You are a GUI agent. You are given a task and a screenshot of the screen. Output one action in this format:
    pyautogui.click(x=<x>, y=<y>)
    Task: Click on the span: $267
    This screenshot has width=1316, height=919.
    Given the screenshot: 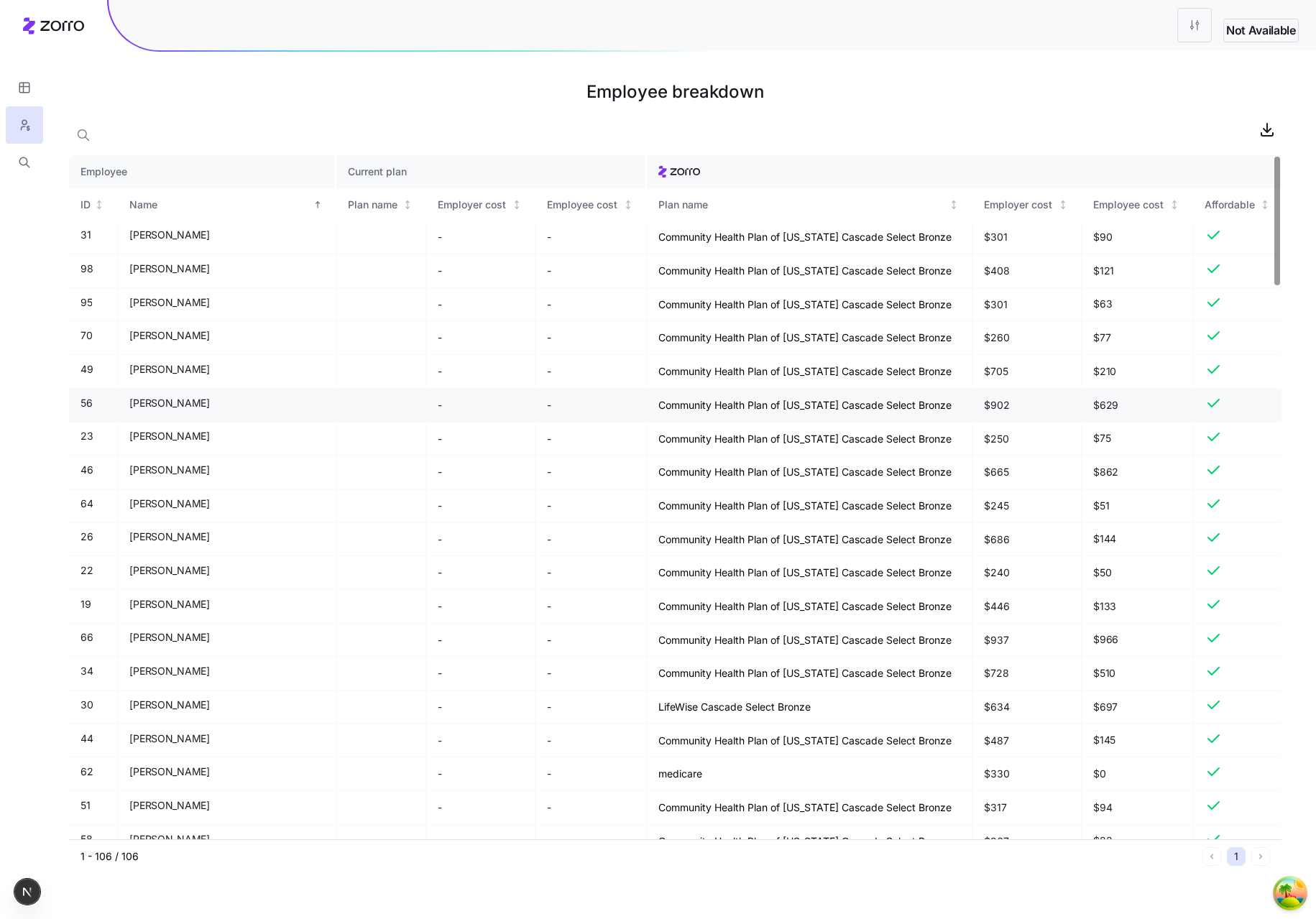 What is the action you would take?
    pyautogui.click(x=996, y=841)
    